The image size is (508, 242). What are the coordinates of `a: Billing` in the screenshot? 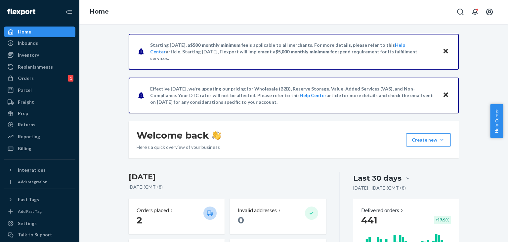 It's located at (40, 148).